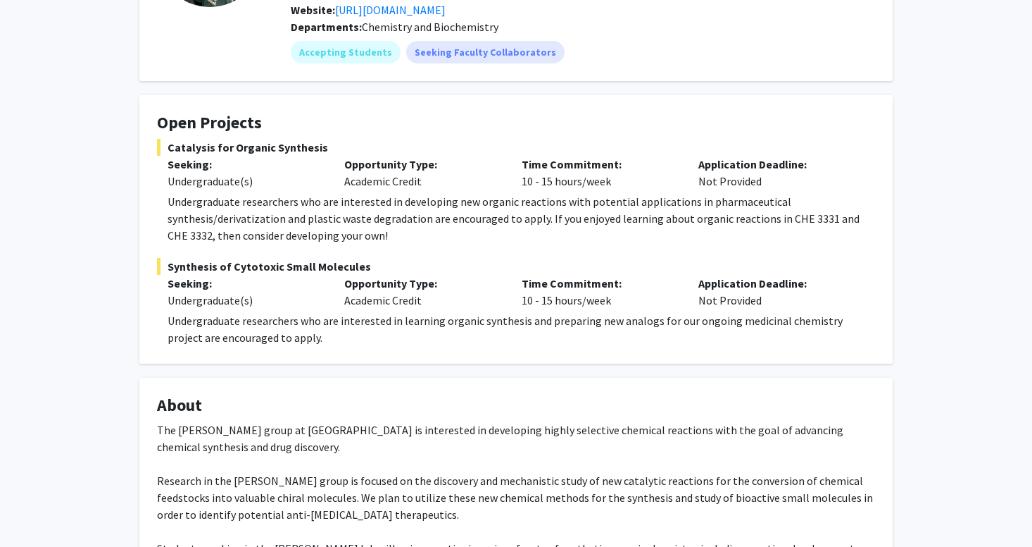 The image size is (1032, 547). I want to click on b: Departments:, so click(326, 27).